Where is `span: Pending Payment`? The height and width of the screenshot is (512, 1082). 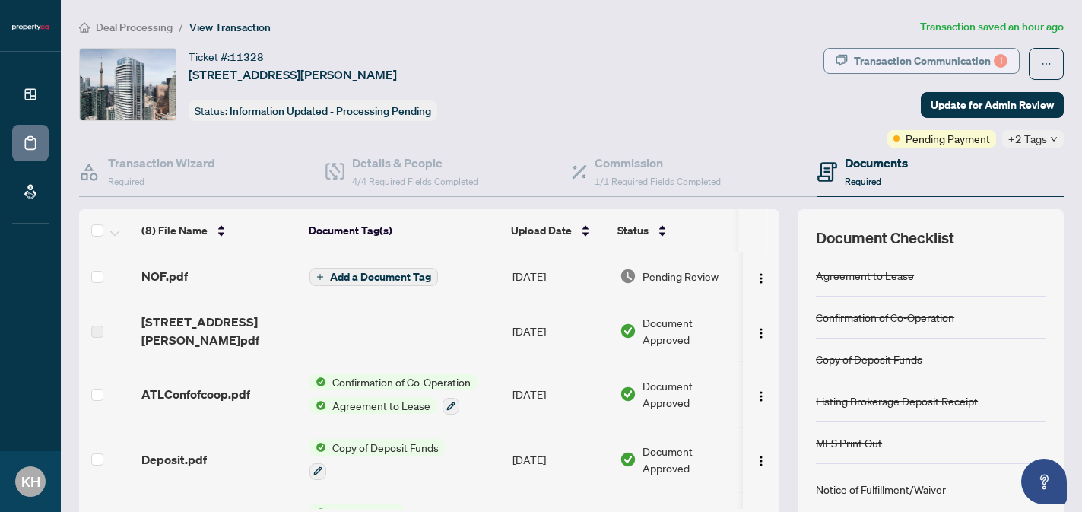
span: Pending Payment is located at coordinates (947, 138).